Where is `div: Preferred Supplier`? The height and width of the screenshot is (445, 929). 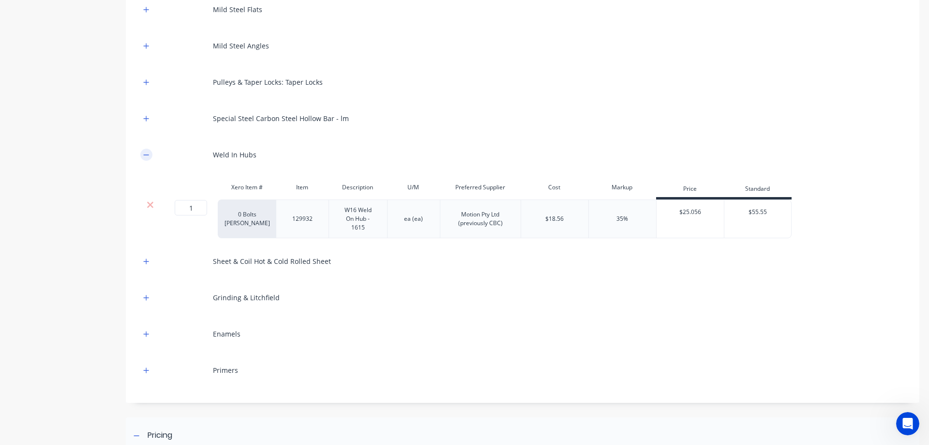 div: Preferred Supplier is located at coordinates (480, 187).